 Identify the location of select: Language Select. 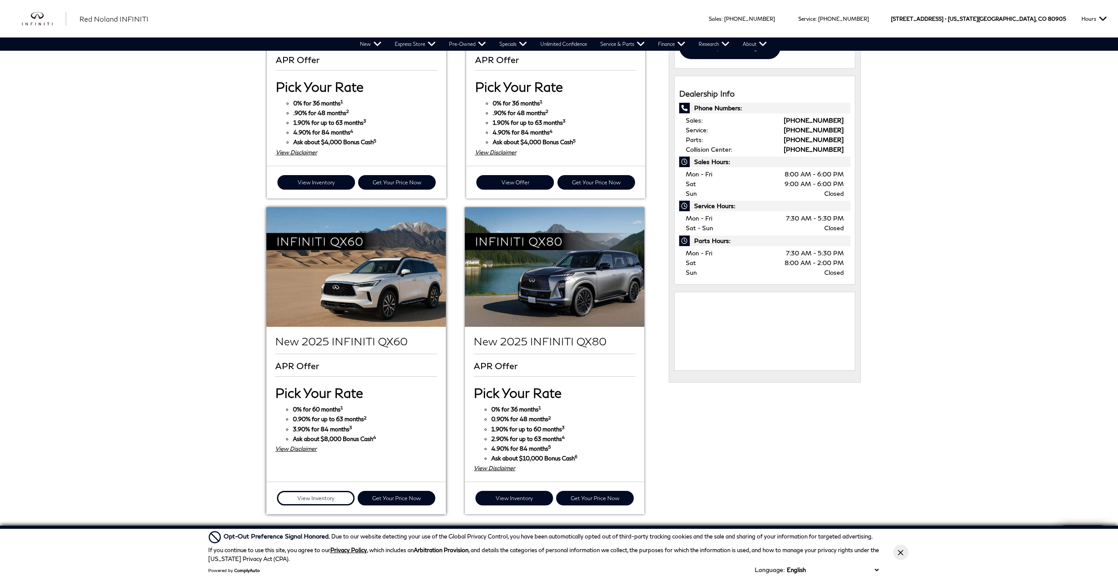
(833, 570).